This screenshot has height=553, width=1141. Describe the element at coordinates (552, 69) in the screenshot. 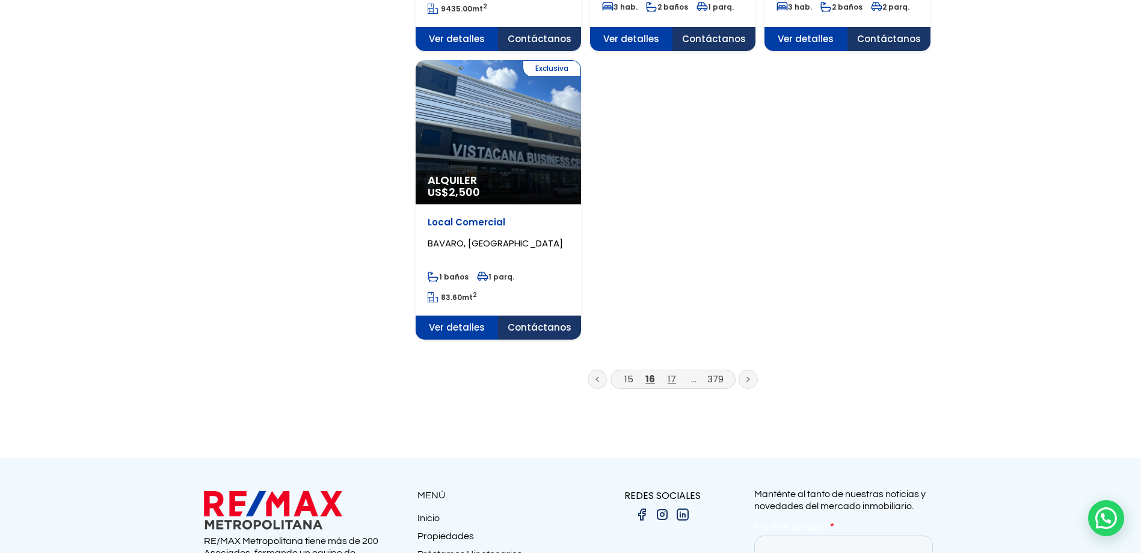

I see `span: Exclusiva` at that location.